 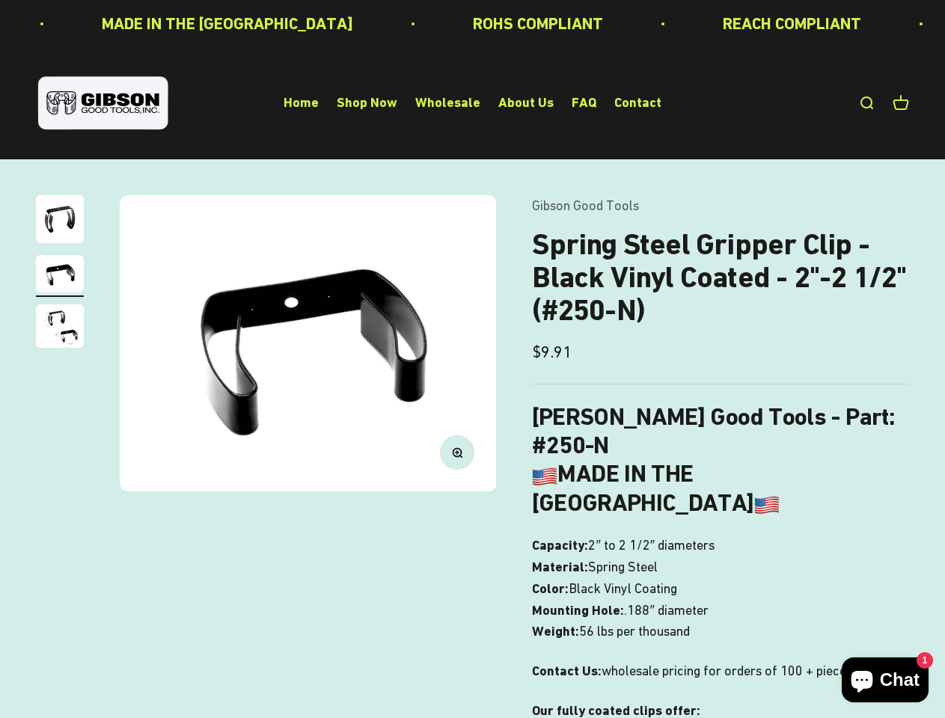 What do you see at coordinates (721, 671) in the screenshot?
I see `p: wholesale pricing for orders of 100 + pieces` at bounding box center [721, 671].